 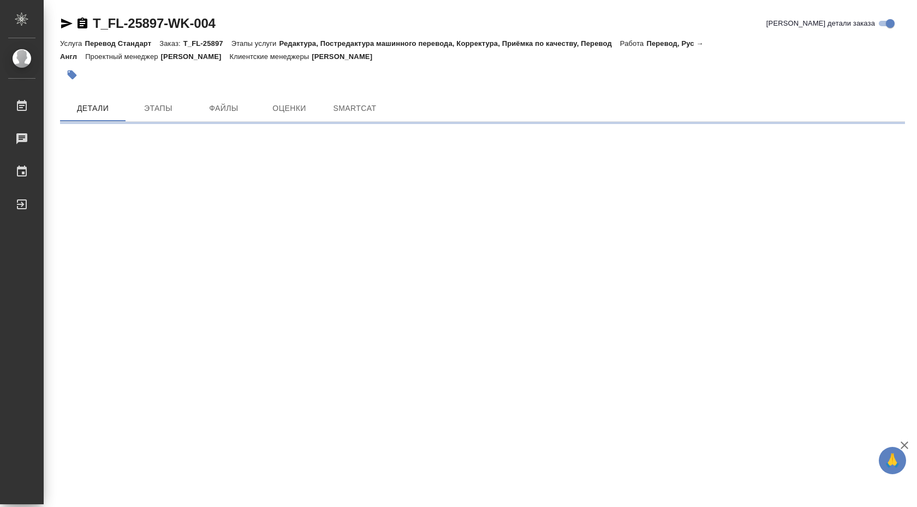 I want to click on span: Оценки, so click(x=289, y=108).